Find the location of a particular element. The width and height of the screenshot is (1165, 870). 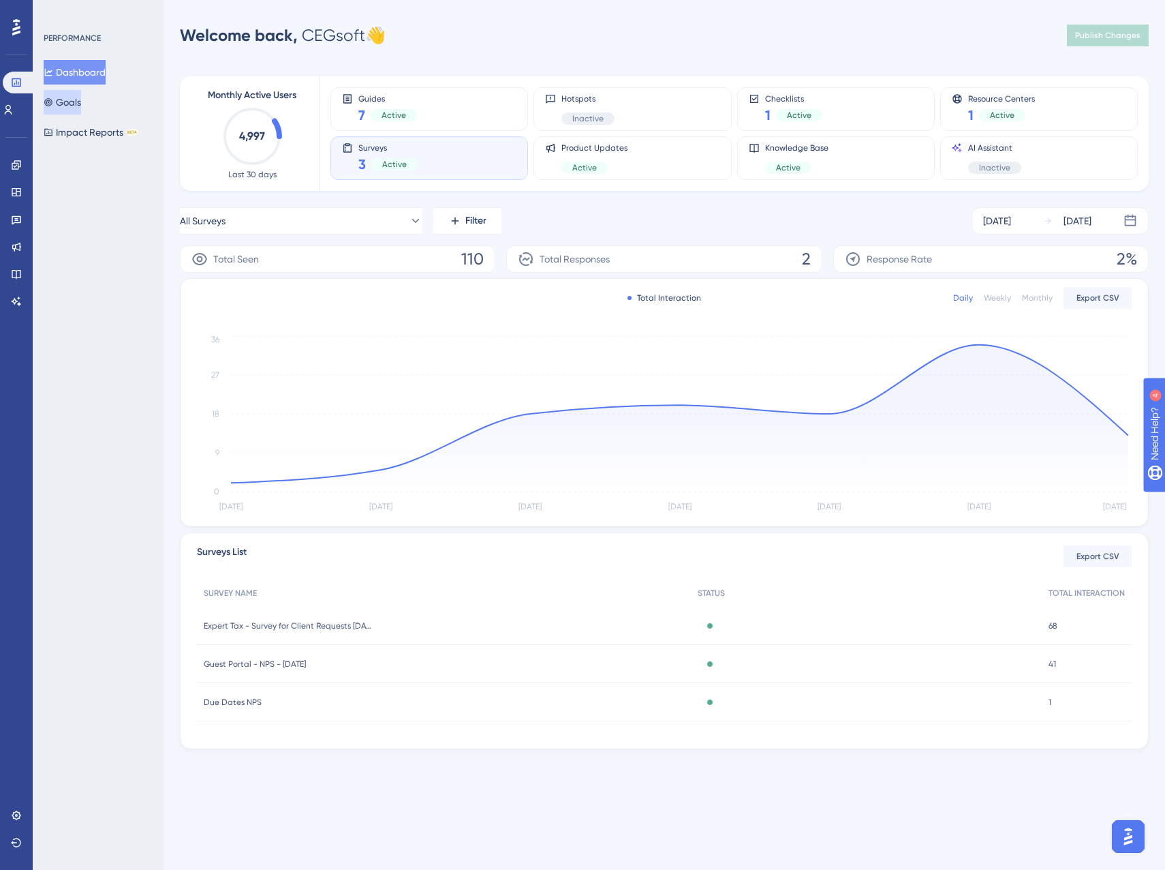

span: 2 is located at coordinates (806, 259).